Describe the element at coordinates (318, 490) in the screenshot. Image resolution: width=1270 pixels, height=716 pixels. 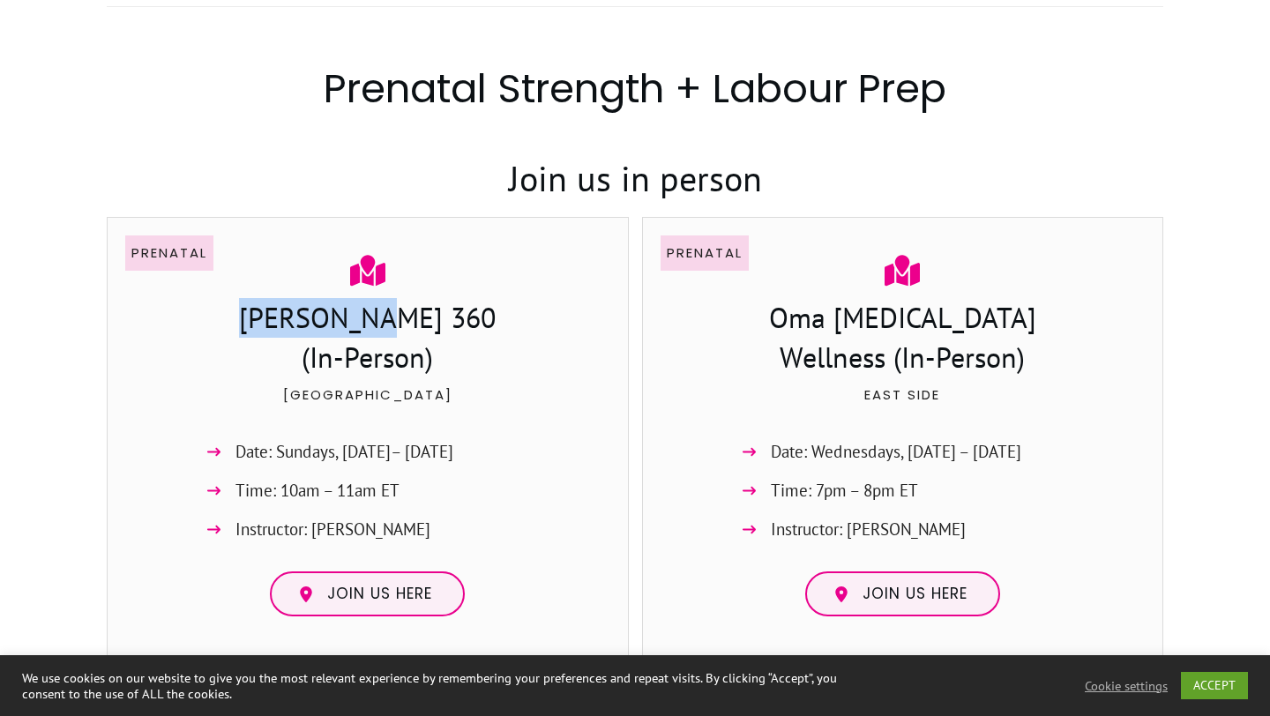
I see `span: Time: 10am – 11am ET` at that location.